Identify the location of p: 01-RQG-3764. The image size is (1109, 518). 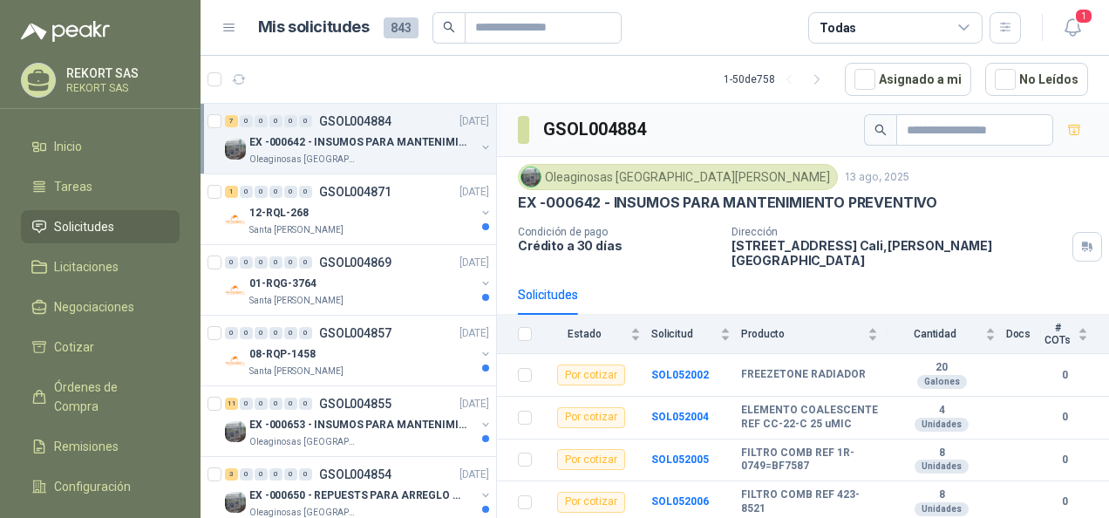
(283, 283).